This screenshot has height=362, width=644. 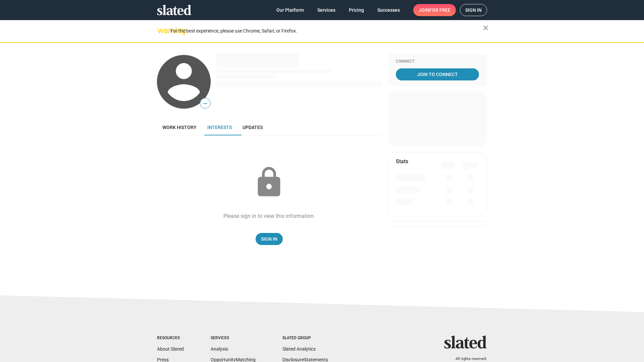 I want to click on div: Services, so click(x=233, y=338).